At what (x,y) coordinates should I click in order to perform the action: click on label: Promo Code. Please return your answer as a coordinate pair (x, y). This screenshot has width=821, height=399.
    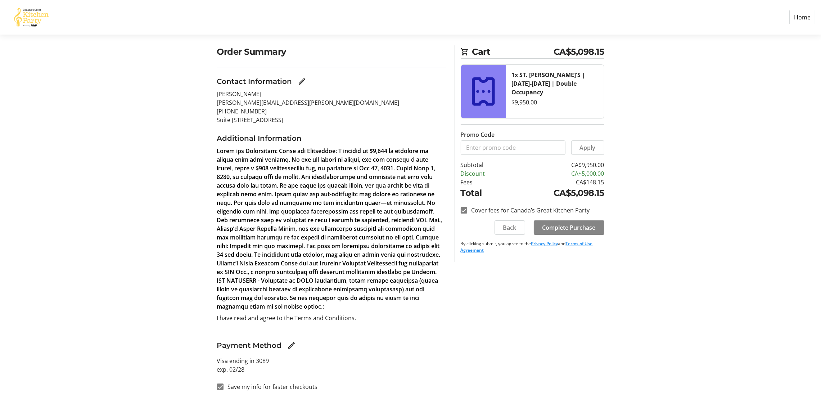
    Looking at the image, I should click on (477, 135).